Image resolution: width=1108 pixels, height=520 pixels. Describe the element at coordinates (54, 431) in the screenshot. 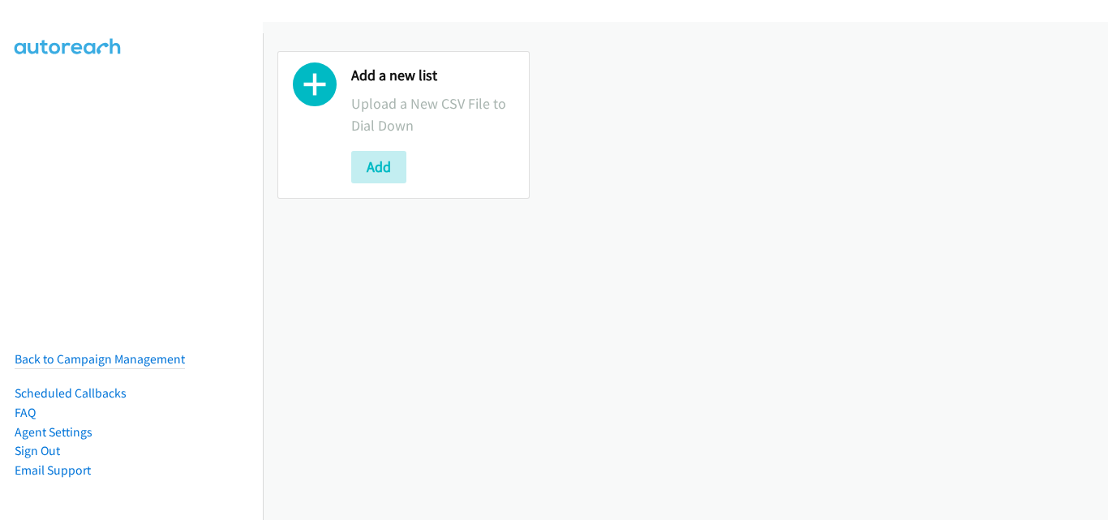

I see `a: Agent Settings` at that location.